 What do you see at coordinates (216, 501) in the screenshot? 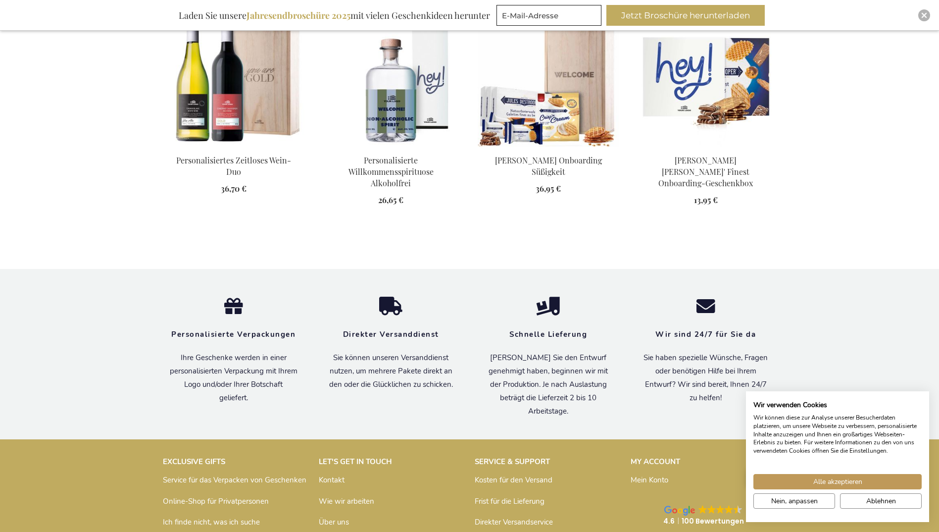
I see `a: Online-Shop für Privatpersonen` at bounding box center [216, 501].